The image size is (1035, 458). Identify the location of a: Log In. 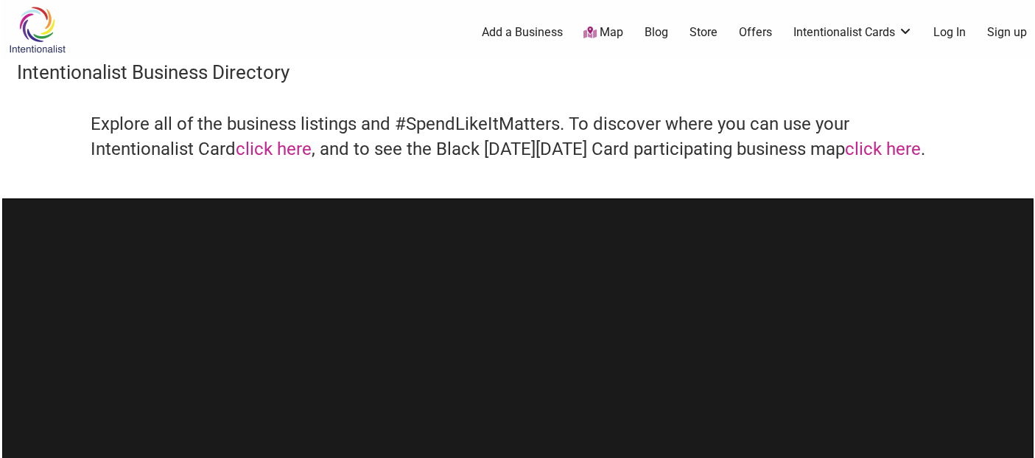
(950, 32).